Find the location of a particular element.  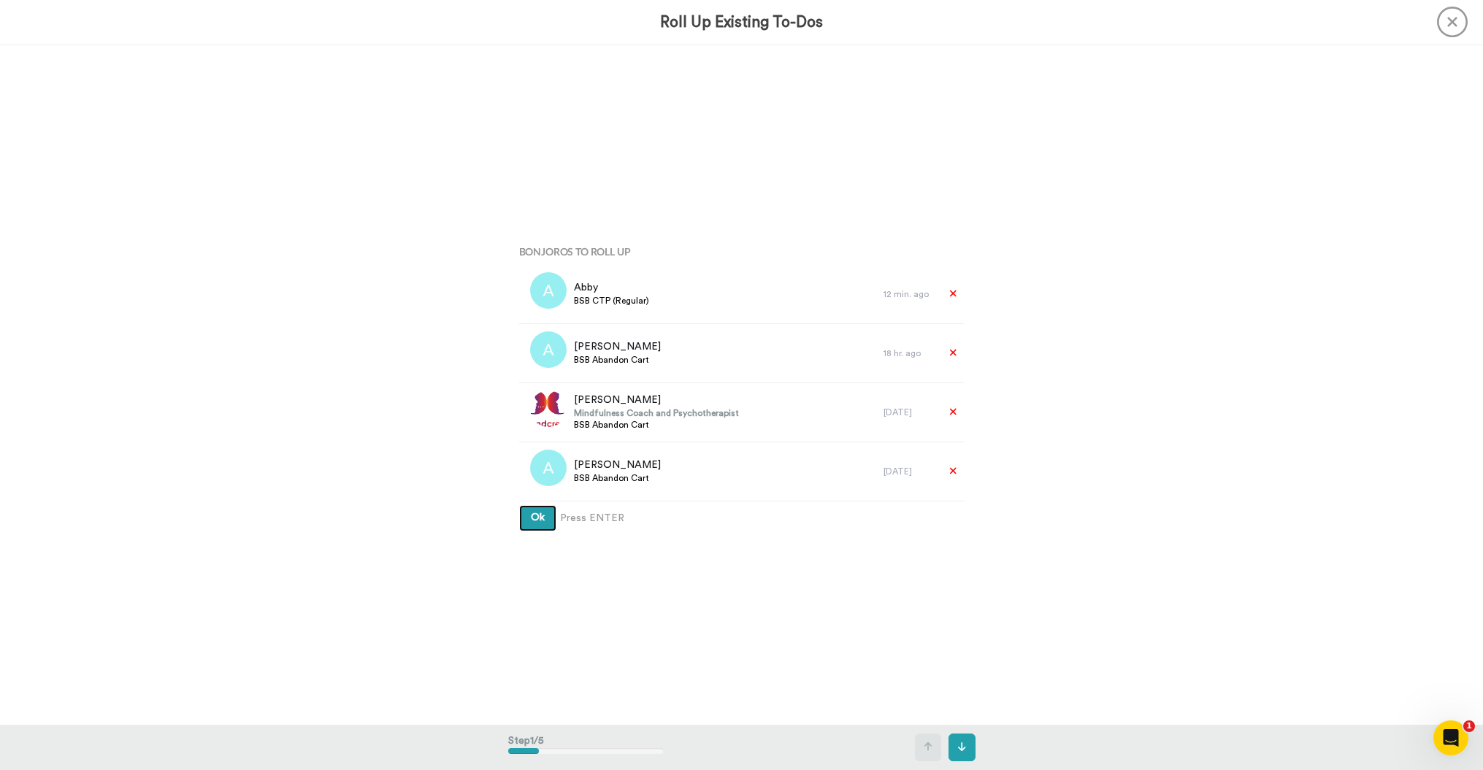

h3: Roll Up Existing To-Dos is located at coordinates (741, 22).